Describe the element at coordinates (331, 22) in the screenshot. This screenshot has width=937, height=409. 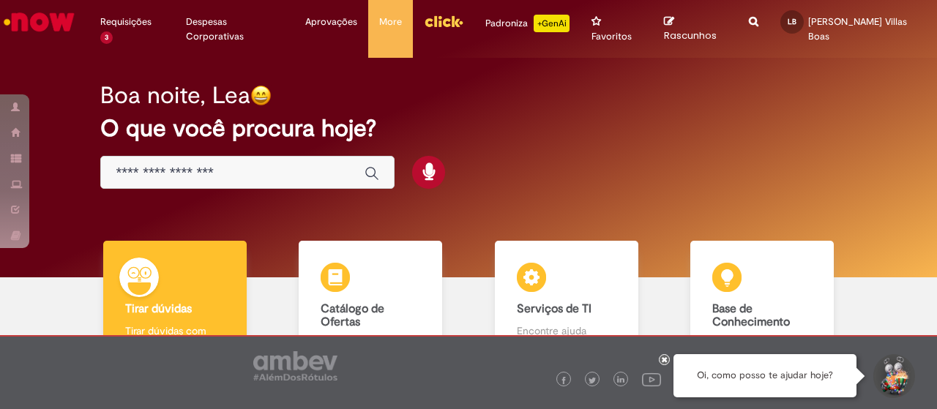
I see `span: Aprovações` at that location.